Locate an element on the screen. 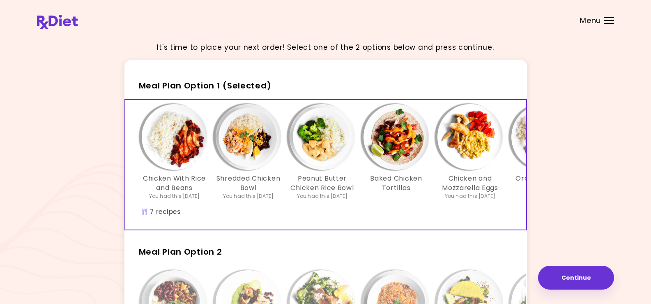 This screenshot has width=651, height=304. h3: Chicken With Rice and Beans is located at coordinates (175, 183).